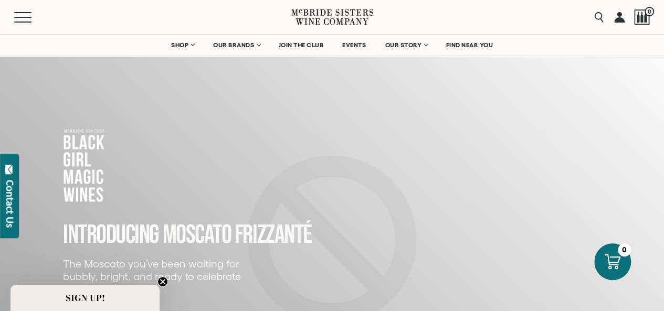  I want to click on button: Close teaser, so click(163, 282).